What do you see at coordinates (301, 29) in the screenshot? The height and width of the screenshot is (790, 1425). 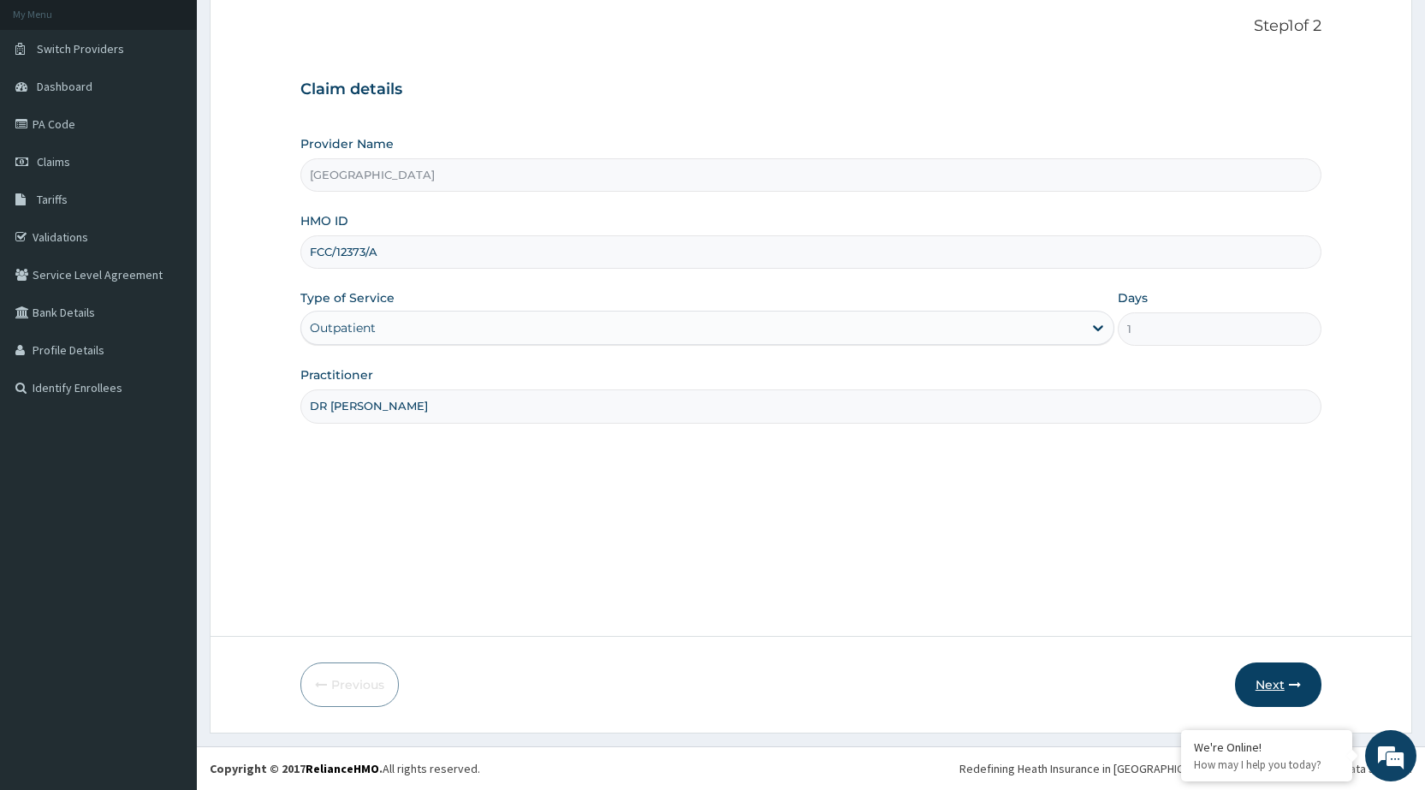 I see `div: Minimize live chat window` at bounding box center [301, 29].